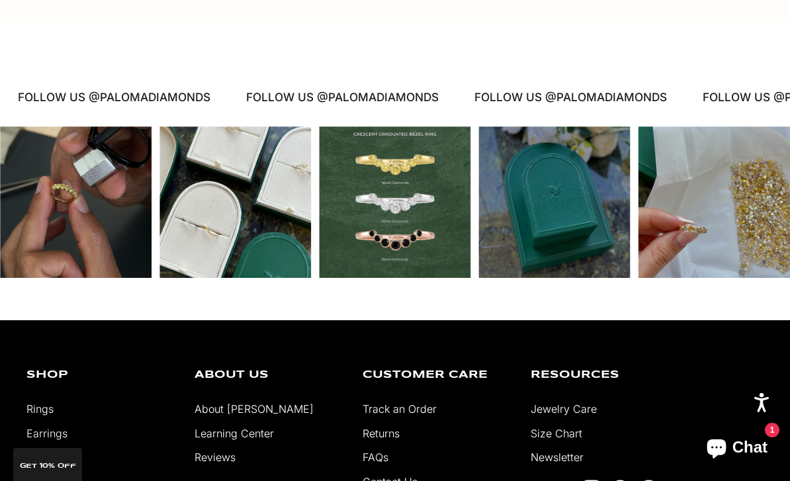 This screenshot has width=790, height=481. I want to click on a: FAQs, so click(375, 457).